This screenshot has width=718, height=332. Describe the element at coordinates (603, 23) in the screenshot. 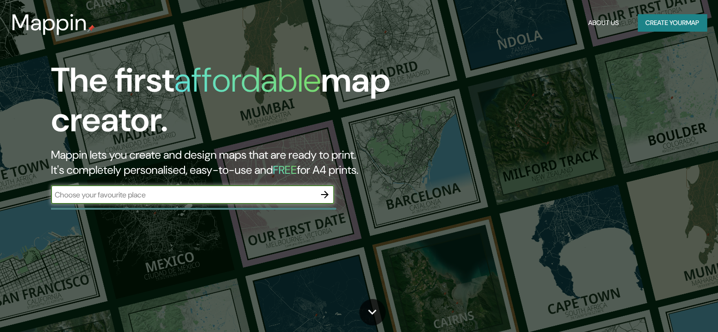

I see `button: About Us` at that location.